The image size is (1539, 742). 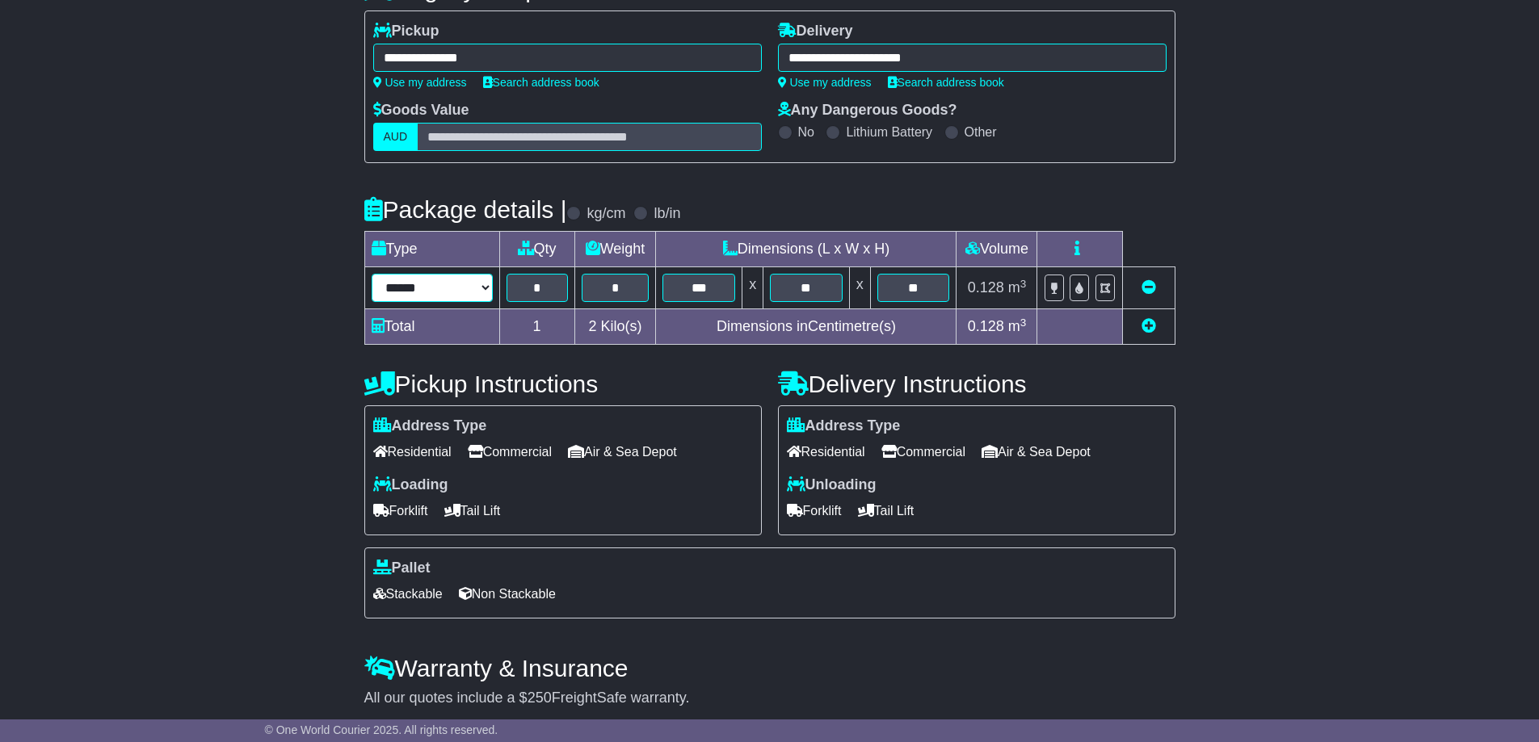 What do you see at coordinates (563, 384) in the screenshot?
I see `h4: Pickup Instructions` at bounding box center [563, 384].